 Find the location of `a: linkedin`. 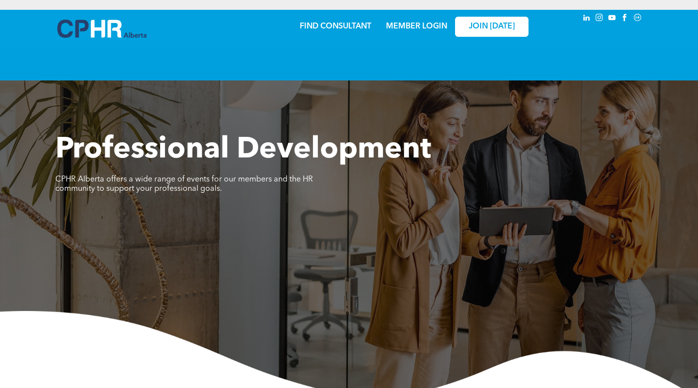

a: linkedin is located at coordinates (587, 19).